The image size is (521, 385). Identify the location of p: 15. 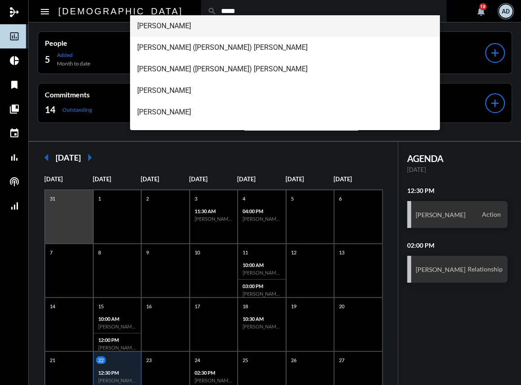
(101, 306).